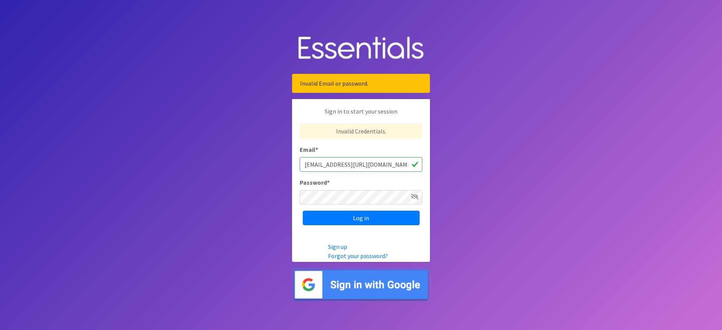 This screenshot has width=722, height=330. What do you see at coordinates (361, 115) in the screenshot?
I see `p: Sign in to start your session` at bounding box center [361, 115].